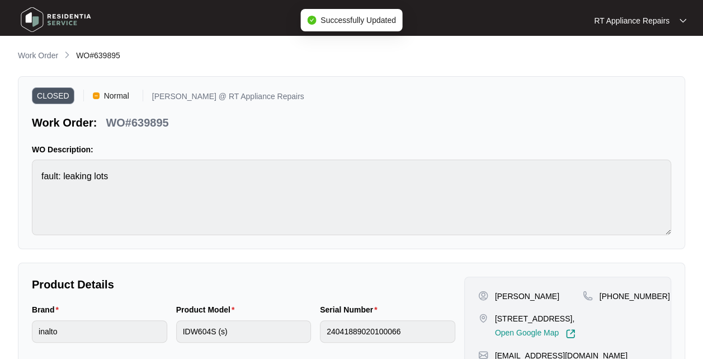 This screenshot has width=703, height=359. What do you see at coordinates (632, 21) in the screenshot?
I see `p: RT Appliance Repairs` at bounding box center [632, 21].